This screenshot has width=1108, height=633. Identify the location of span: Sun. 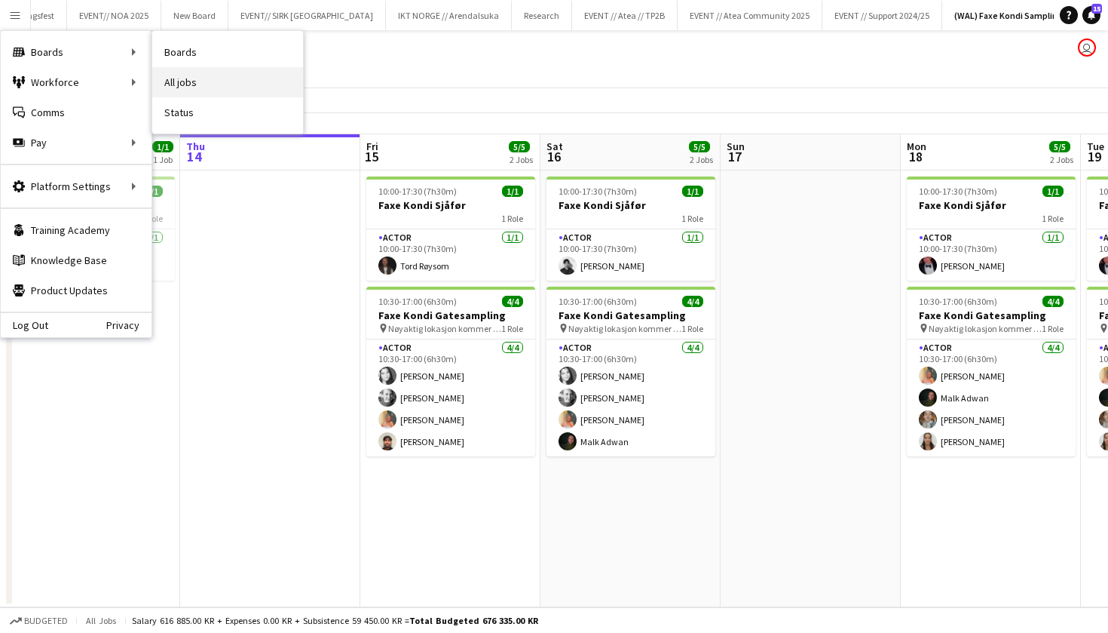
(736, 146).